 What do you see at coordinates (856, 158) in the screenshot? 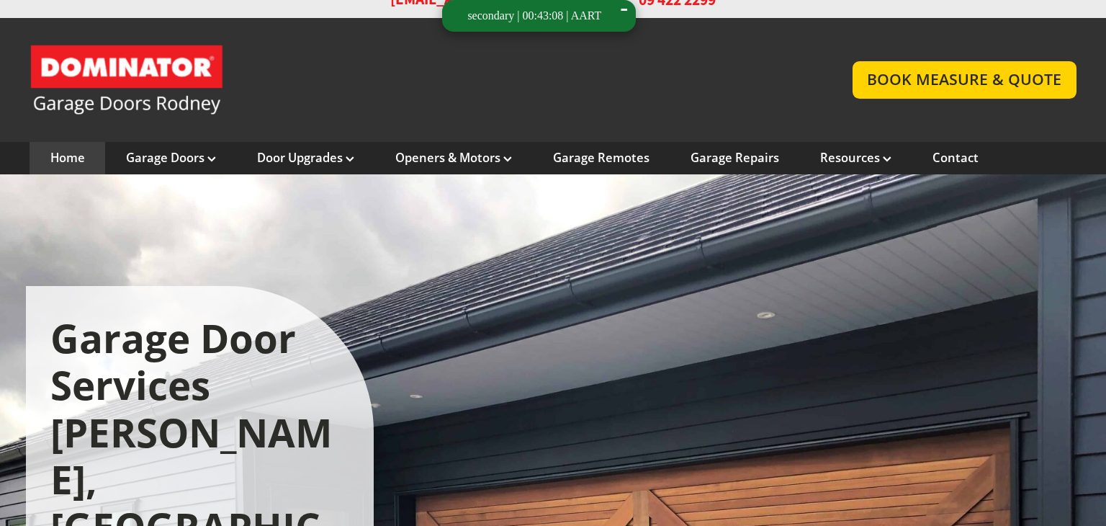
I see `a: Resources` at bounding box center [856, 158].